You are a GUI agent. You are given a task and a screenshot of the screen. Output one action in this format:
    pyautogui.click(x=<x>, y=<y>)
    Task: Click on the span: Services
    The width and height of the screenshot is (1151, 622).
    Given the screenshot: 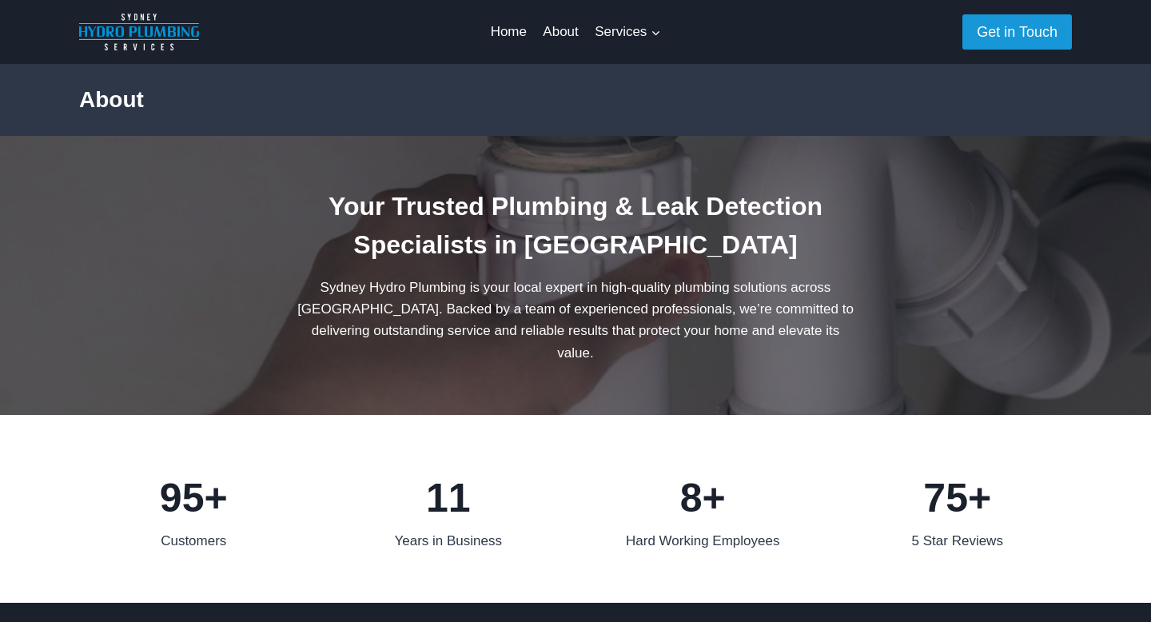 What is the action you would take?
    pyautogui.click(x=628, y=31)
    